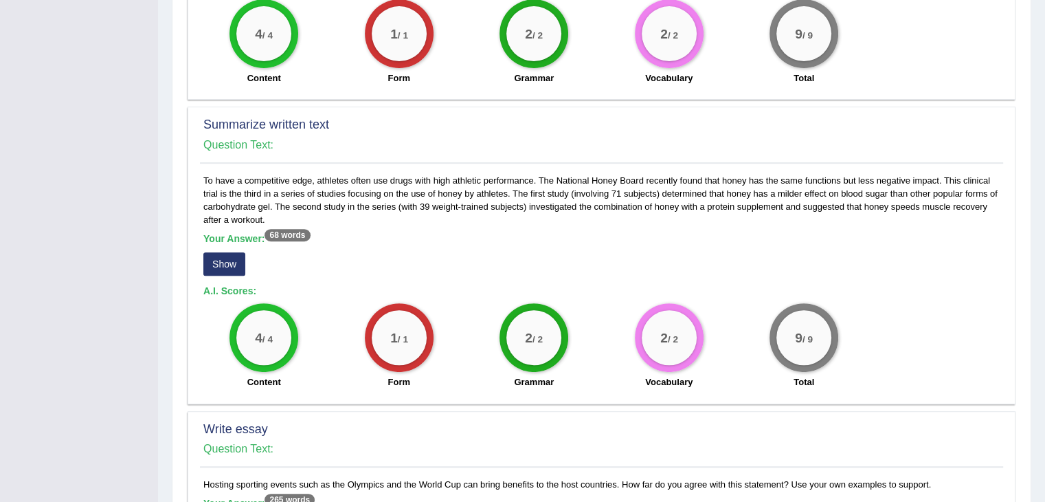 This screenshot has width=1045, height=502. What do you see at coordinates (257, 238) in the screenshot?
I see `b: Your Answer:` at bounding box center [257, 238].